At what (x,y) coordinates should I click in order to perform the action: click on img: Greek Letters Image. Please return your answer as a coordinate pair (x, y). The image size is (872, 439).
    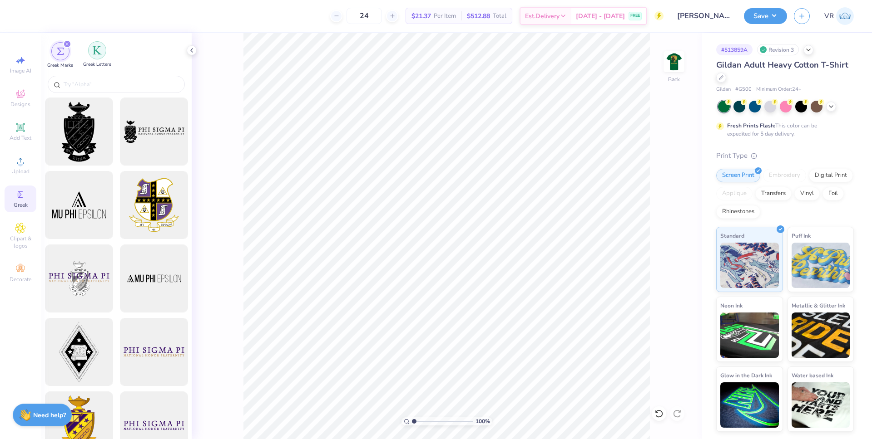
    Looking at the image, I should click on (97, 50).